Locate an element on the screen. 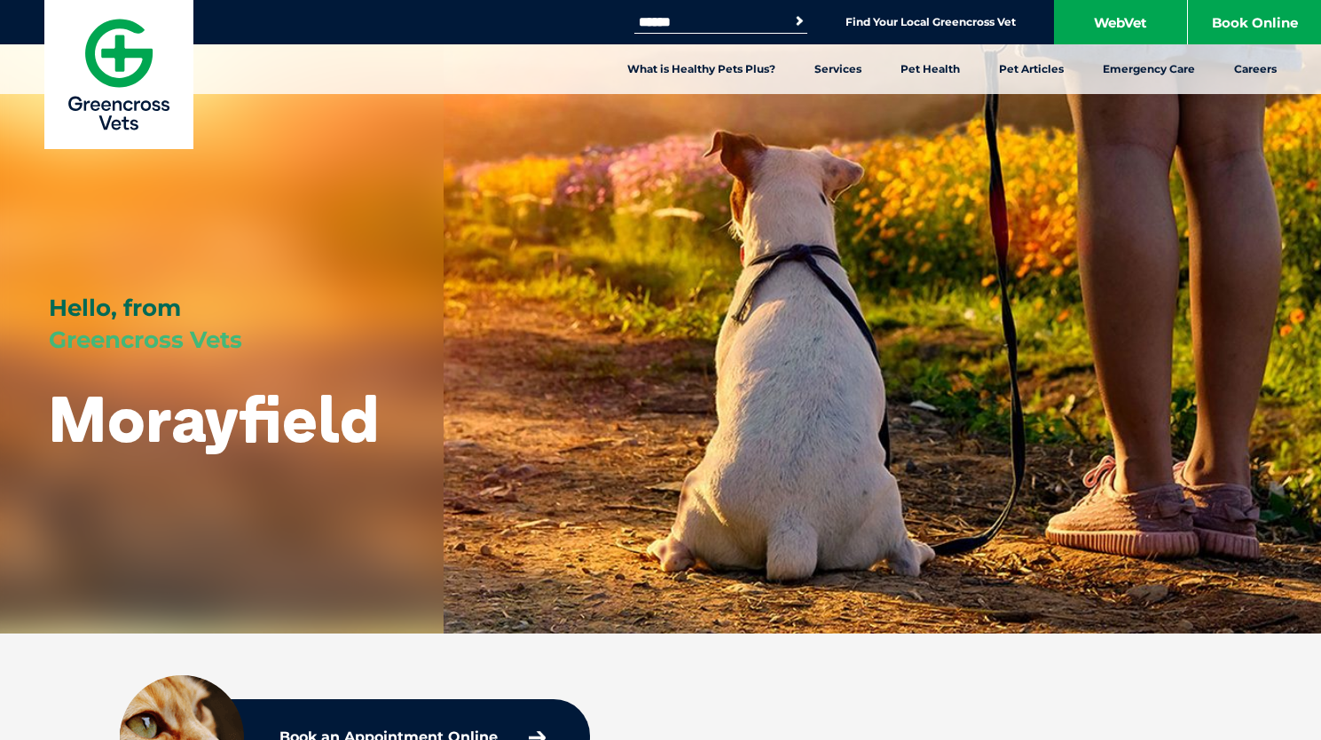 This screenshot has height=740, width=1321. a: Emergency Care is located at coordinates (1149, 69).